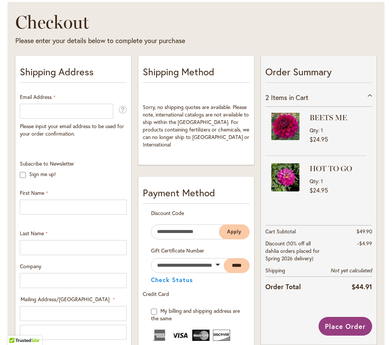  I want to click on button: Apply, so click(234, 232).